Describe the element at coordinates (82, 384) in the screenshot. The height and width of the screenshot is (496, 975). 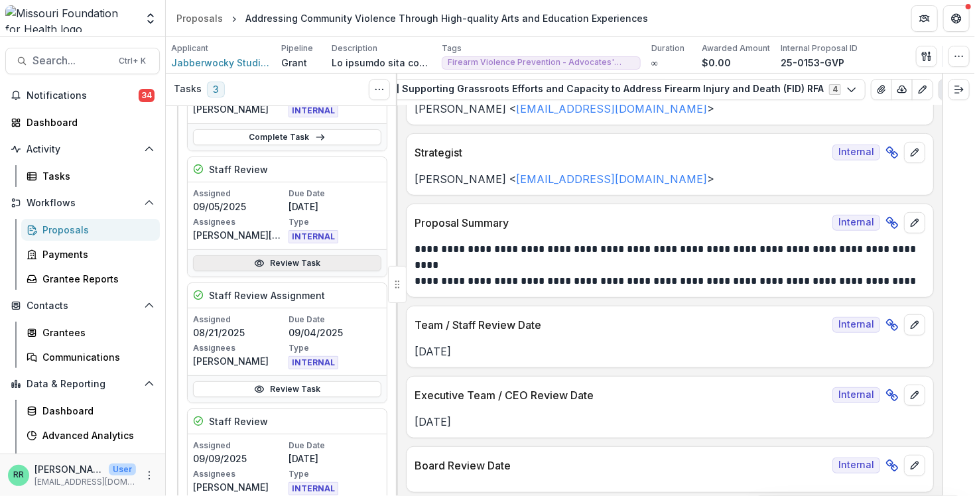
I see `span: Data & Reporting` at that location.